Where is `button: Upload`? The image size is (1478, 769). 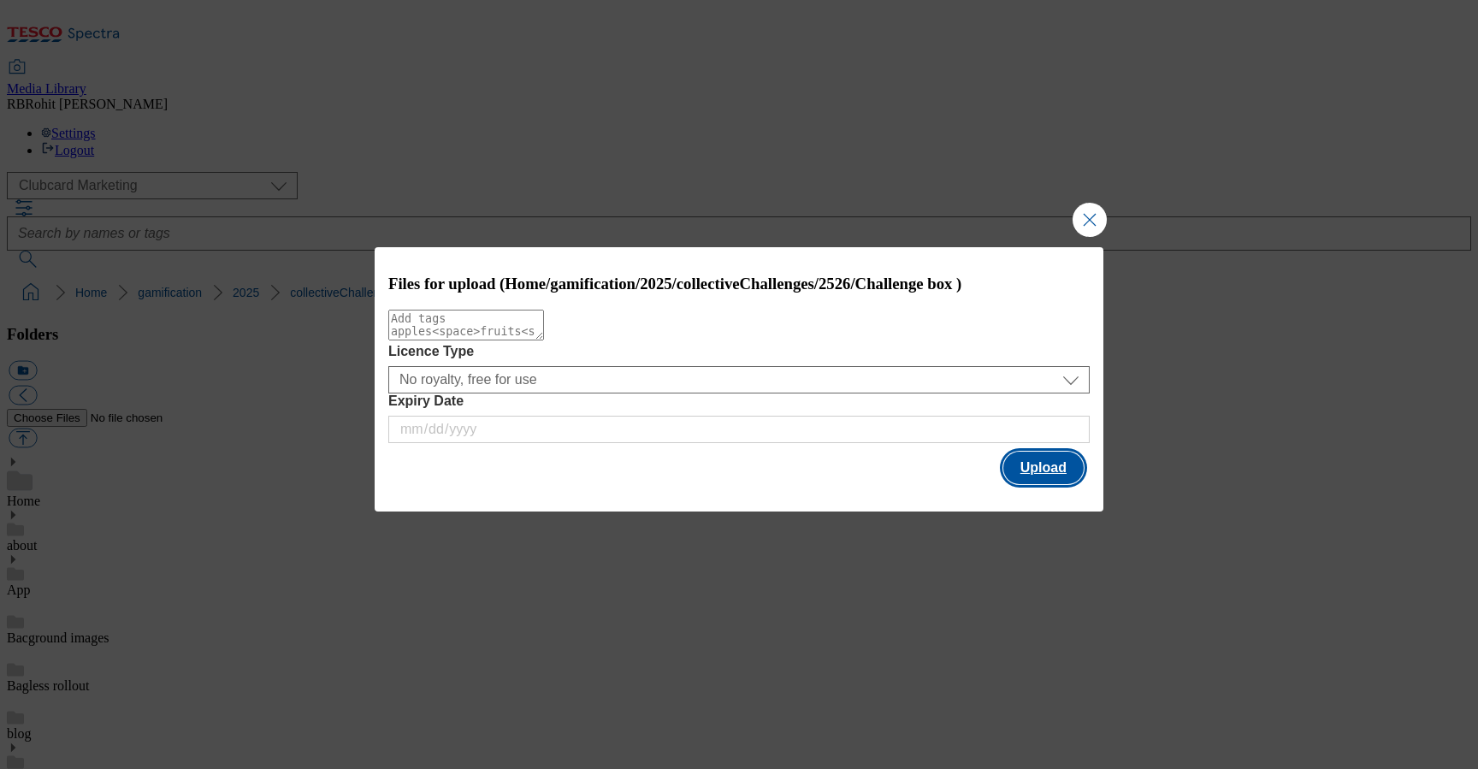 button: Upload is located at coordinates (1044, 468).